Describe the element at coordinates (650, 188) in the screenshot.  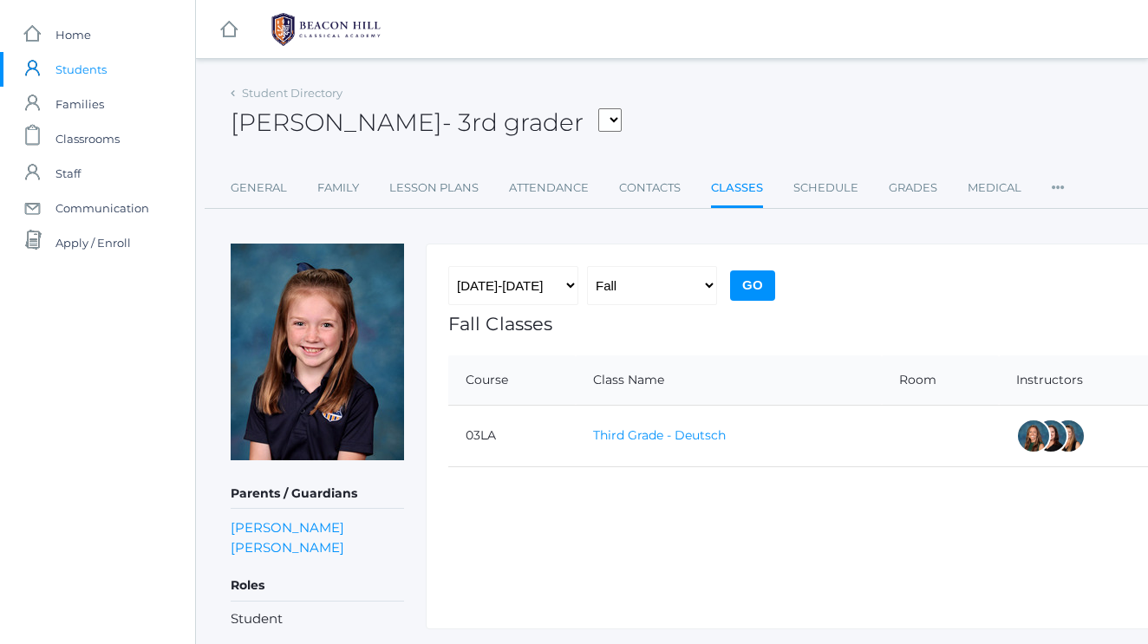
I see `a: Contacts` at that location.